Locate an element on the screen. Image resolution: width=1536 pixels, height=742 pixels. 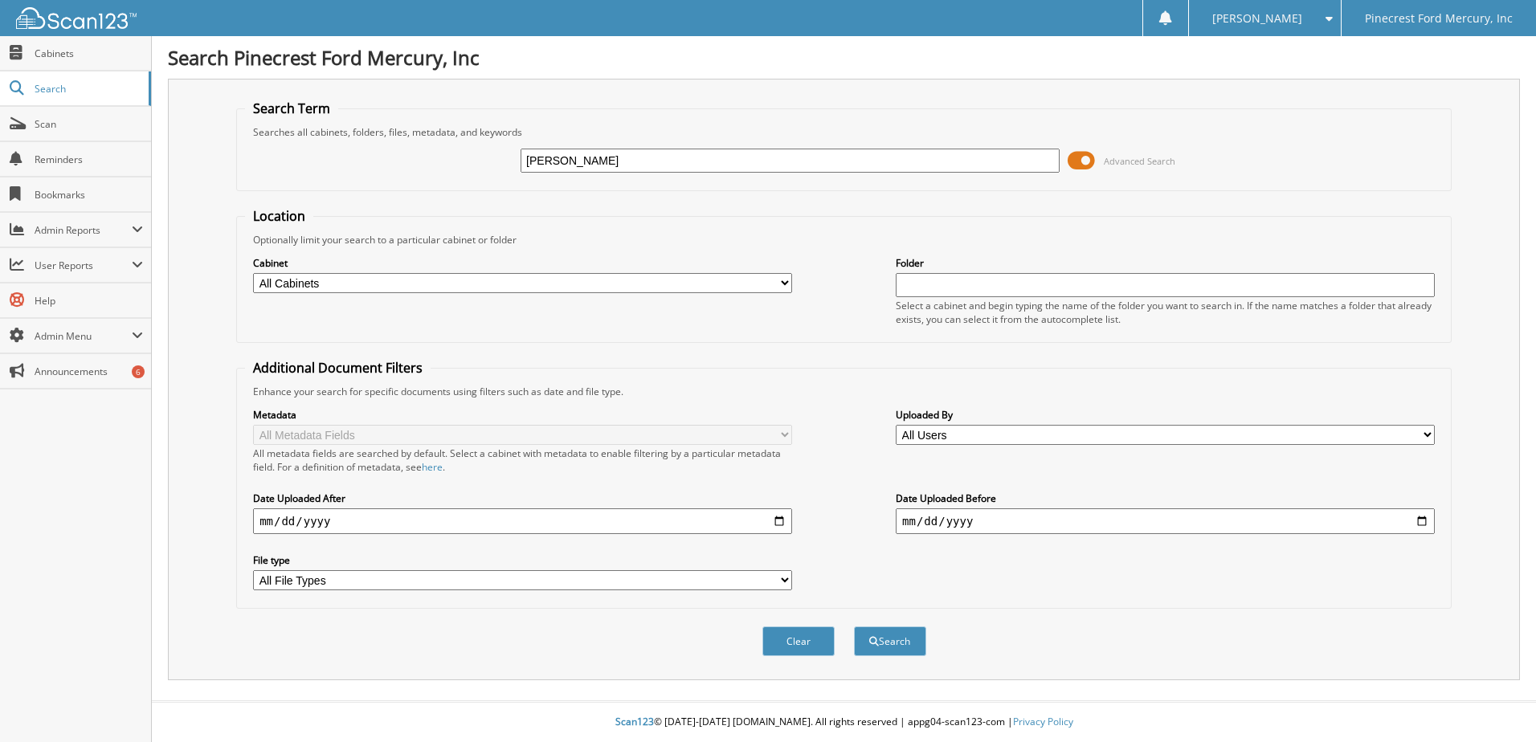
span: Reminders is located at coordinates (88, 159).